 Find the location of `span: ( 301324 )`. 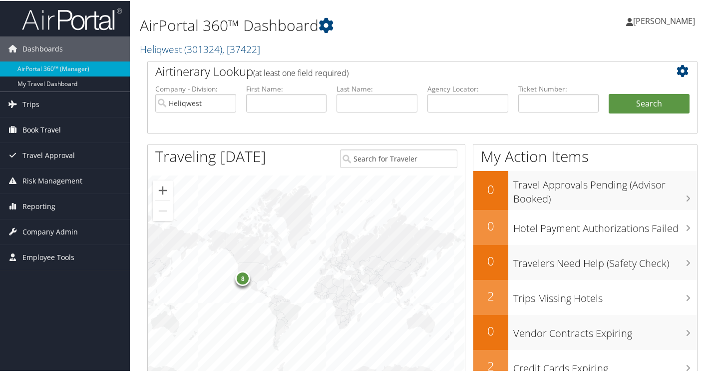

span: ( 301324 ) is located at coordinates (203, 48).